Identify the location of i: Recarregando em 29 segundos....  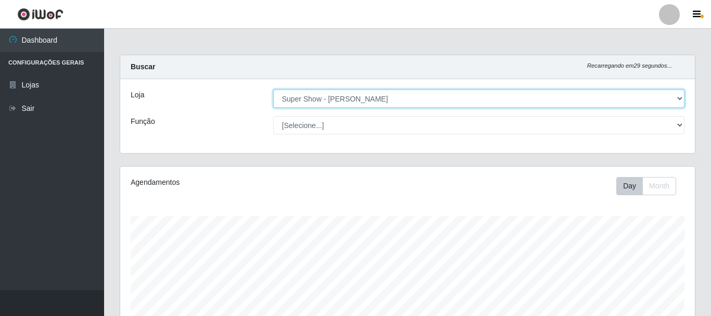
(629, 66).